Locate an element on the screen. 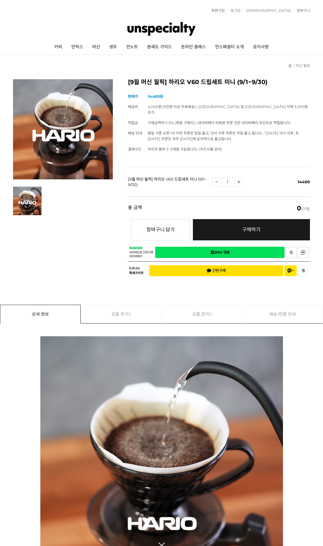  a: 분쇄도 가이드 is located at coordinates (160, 47).